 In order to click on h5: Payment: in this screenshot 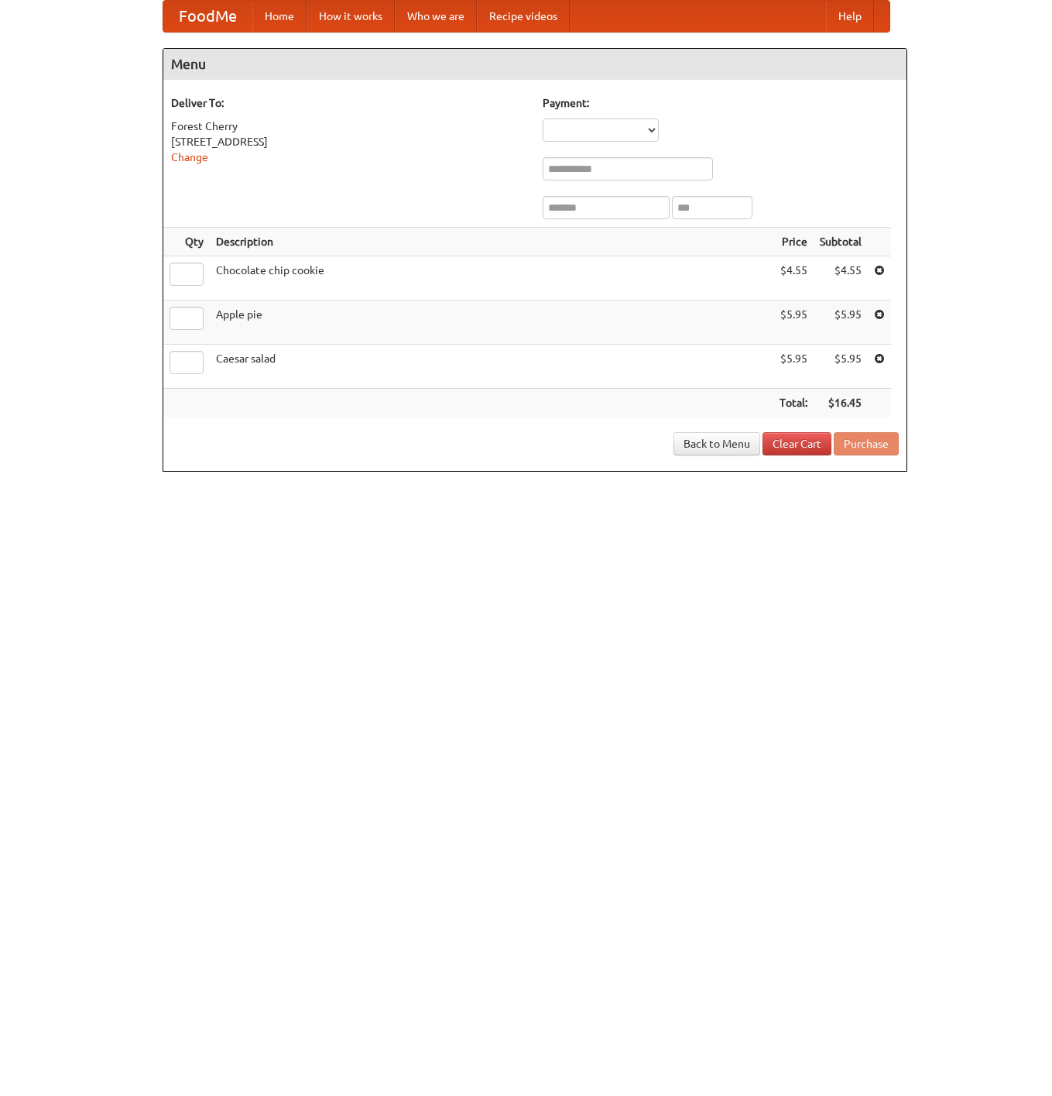, I will do `click(721, 103)`.